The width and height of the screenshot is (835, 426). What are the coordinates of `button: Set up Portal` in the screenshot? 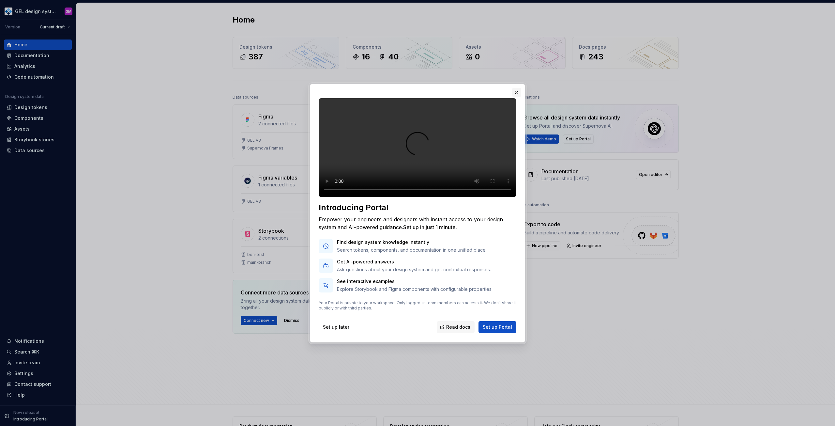 It's located at (498, 327).